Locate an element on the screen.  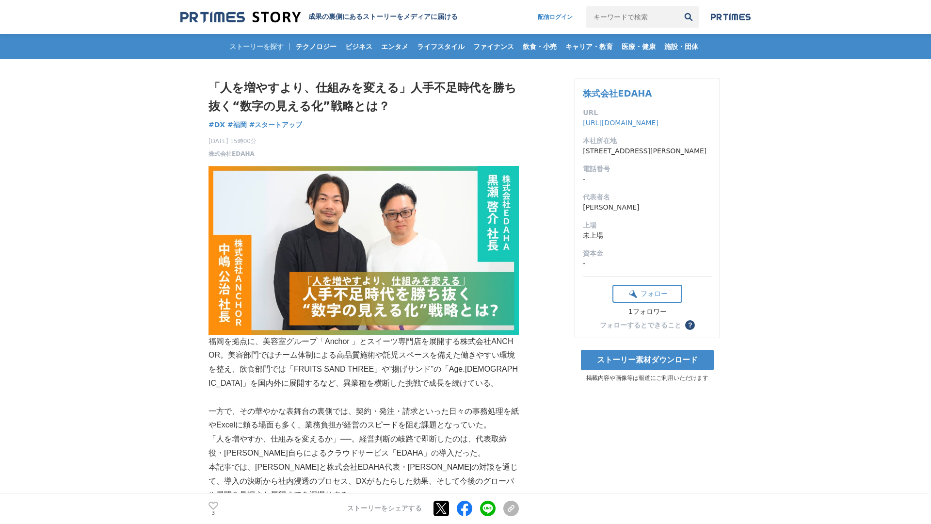
button: フォロー is located at coordinates (648, 293).